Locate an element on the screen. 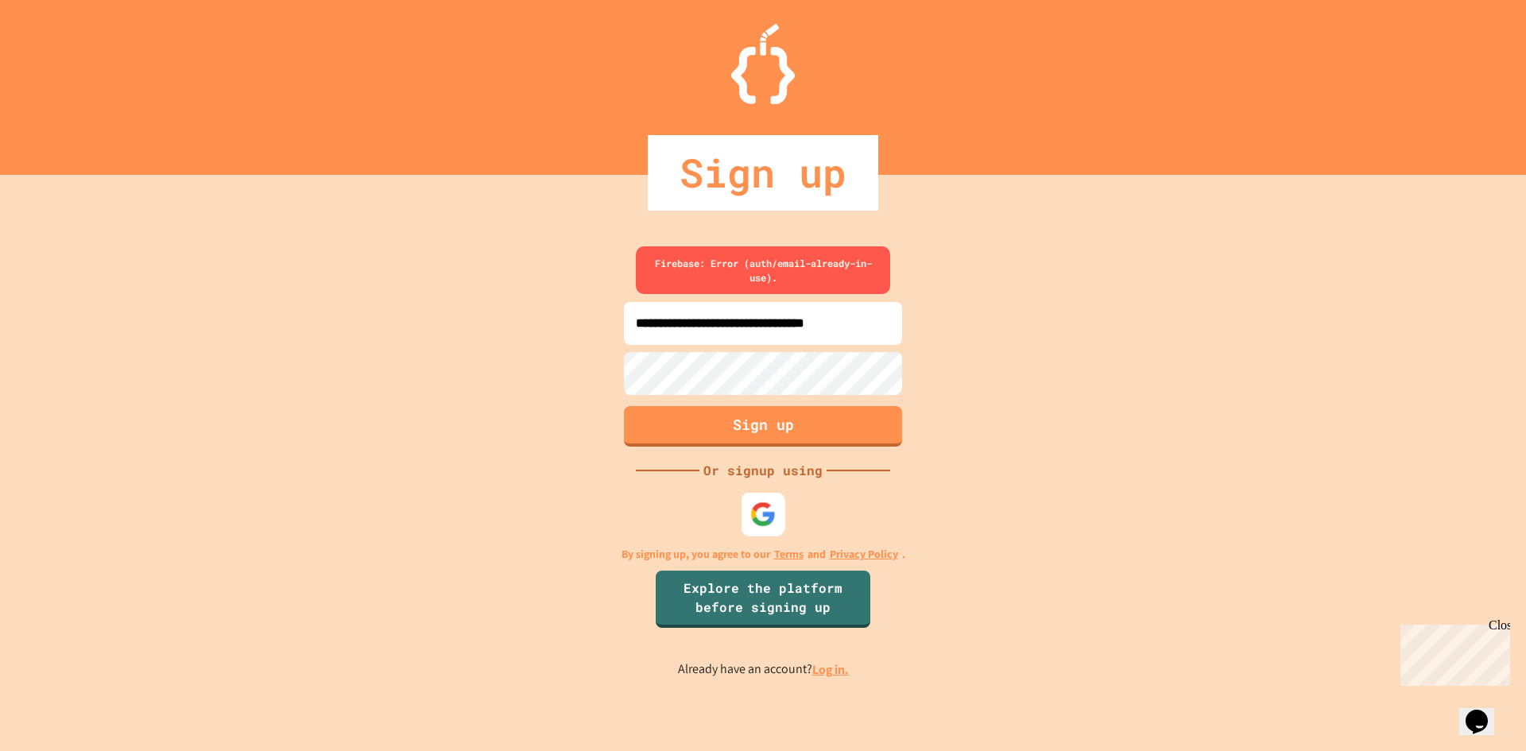  div: Sign up is located at coordinates (763, 172).